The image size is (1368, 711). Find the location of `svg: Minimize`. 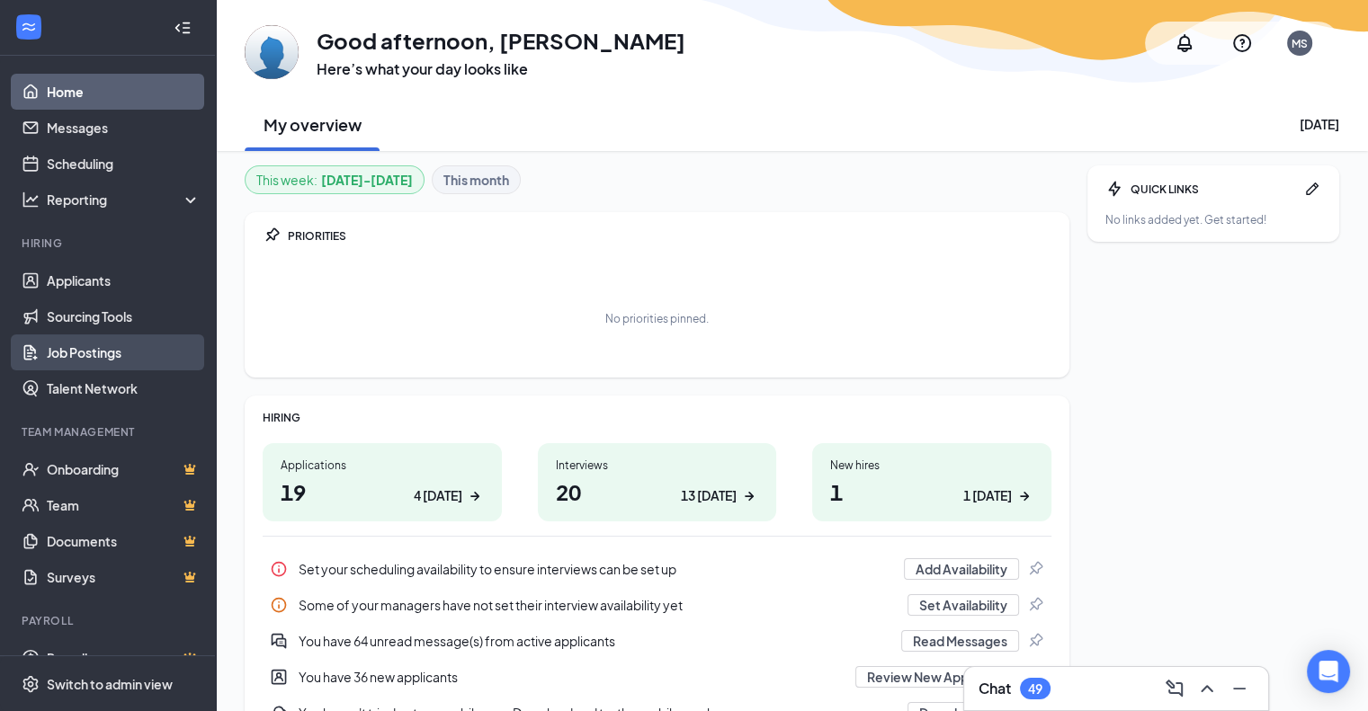

svg: Minimize is located at coordinates (1239, 689).